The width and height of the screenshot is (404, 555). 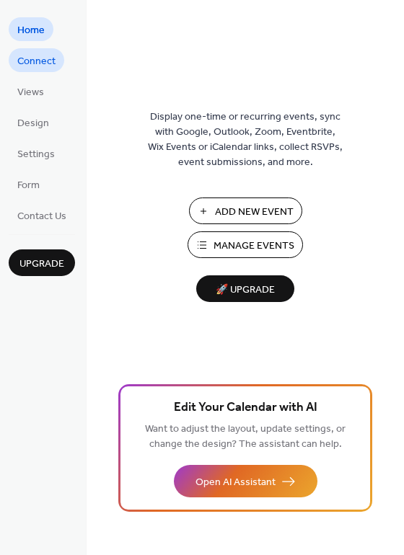 I want to click on span: Form, so click(x=28, y=185).